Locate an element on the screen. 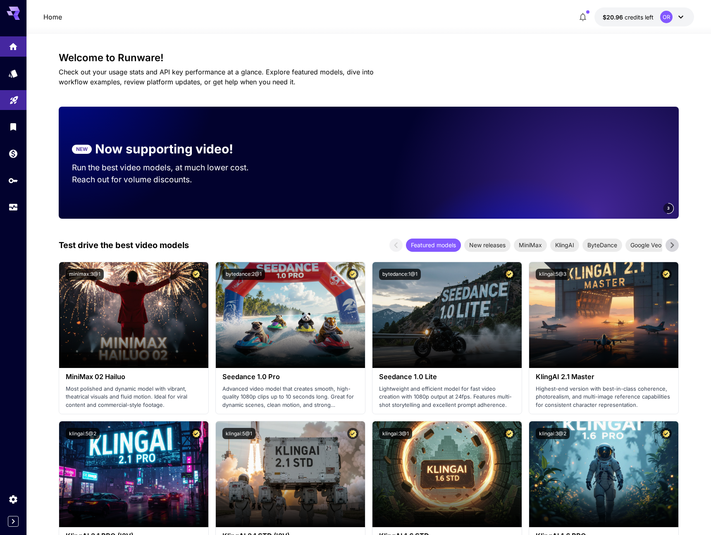 The width and height of the screenshot is (711, 535). h3: Seedance 1.0 Pro is located at coordinates (290, 376).